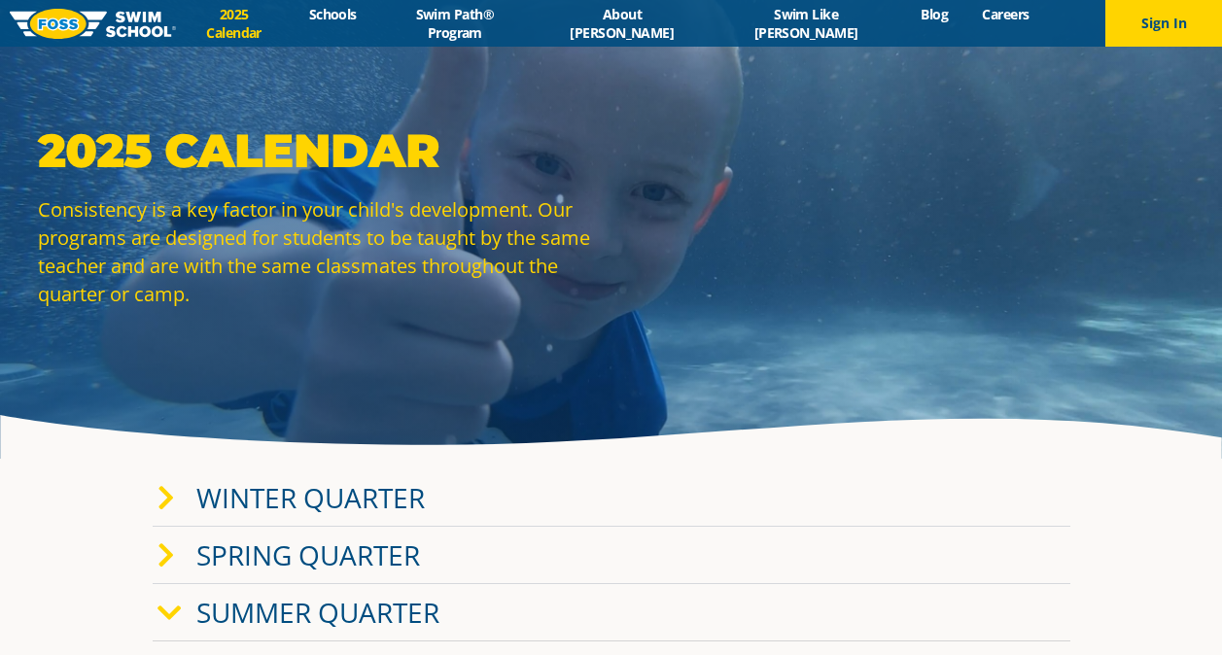 The image size is (1222, 655). Describe the element at coordinates (92, 23) in the screenshot. I see `img: FOSS Swim School Logo` at that location.